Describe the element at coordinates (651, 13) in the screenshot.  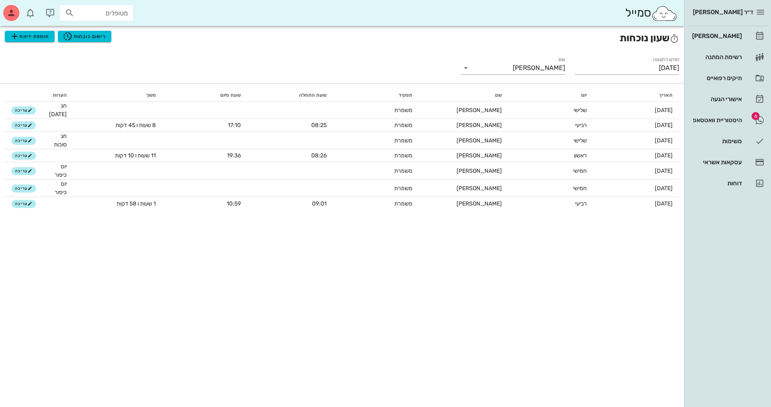
I see `div: סמייל` at that location.